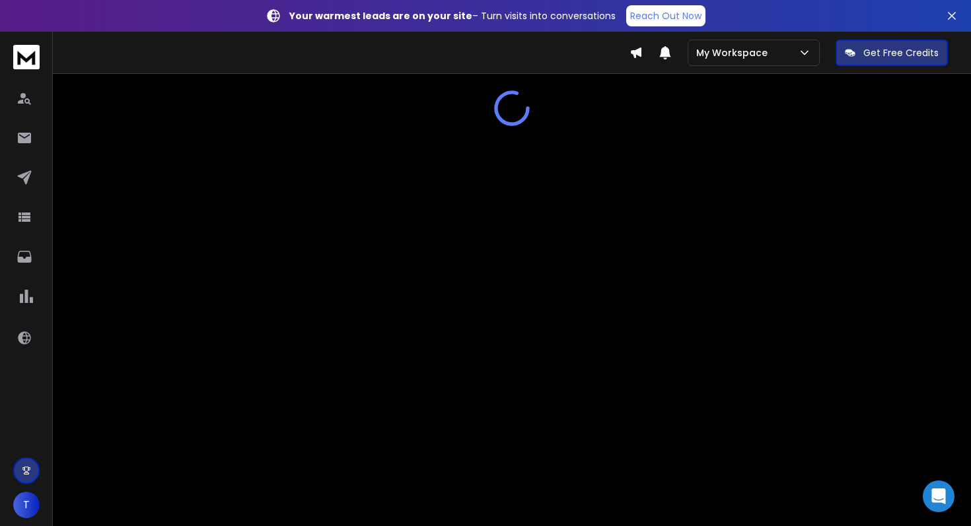 The height and width of the screenshot is (526, 971). Describe the element at coordinates (26, 505) in the screenshot. I see `button: T` at that location.